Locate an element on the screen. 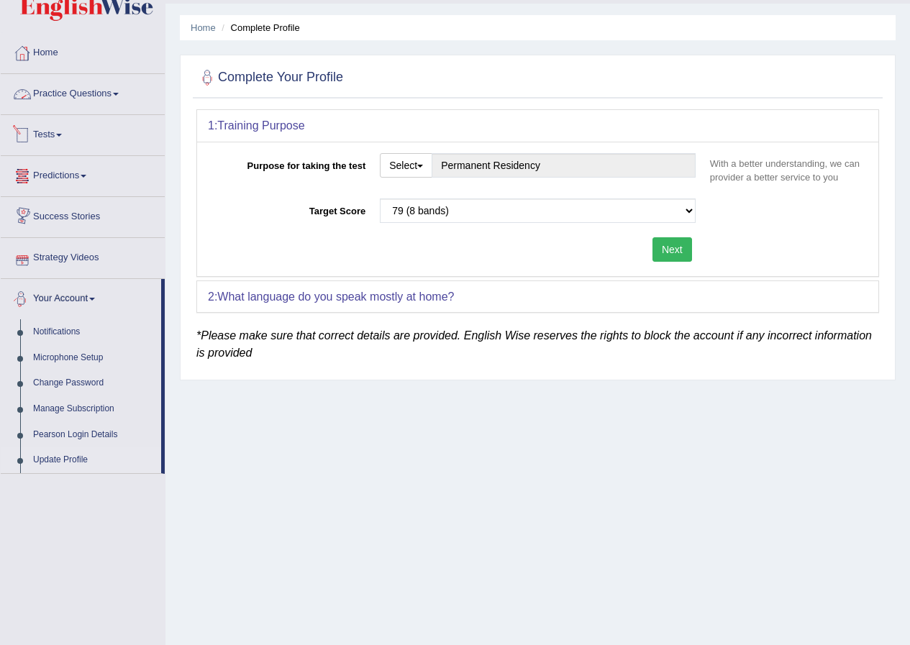 The width and height of the screenshot is (910, 645). div: 1: is located at coordinates (537, 126).